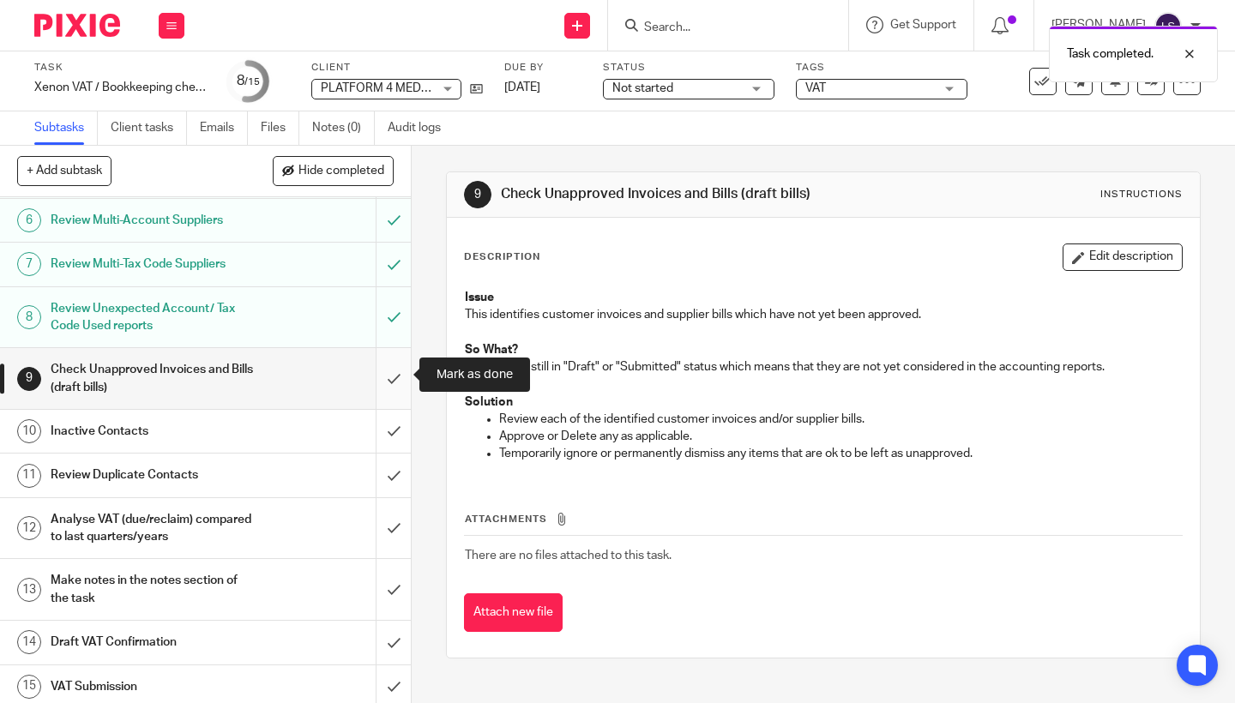 The height and width of the screenshot is (703, 1235). I want to click on div: 11, so click(29, 476).